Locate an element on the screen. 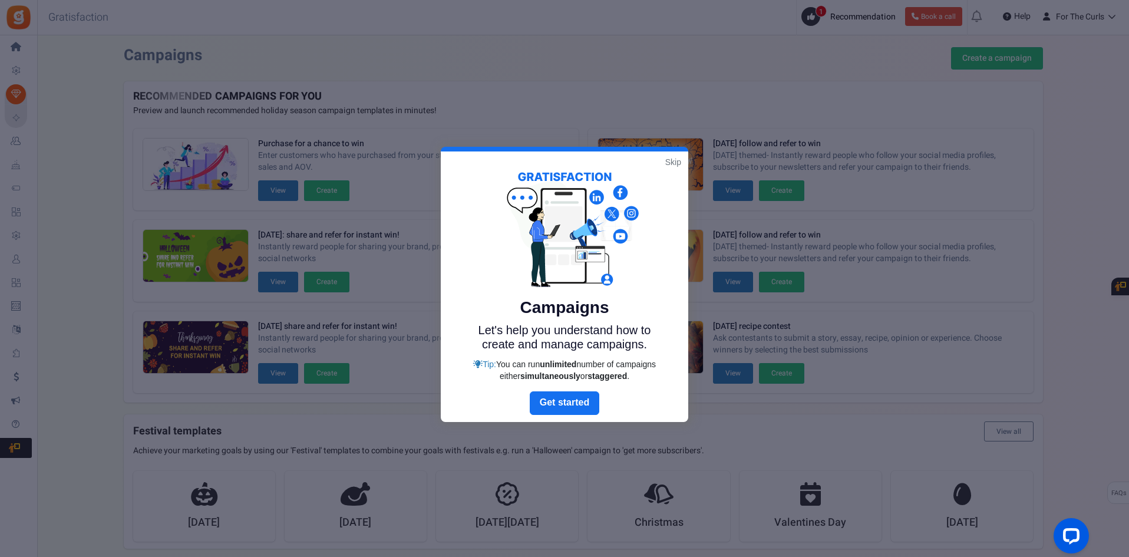  h5: Campaigns is located at coordinates (565, 308).